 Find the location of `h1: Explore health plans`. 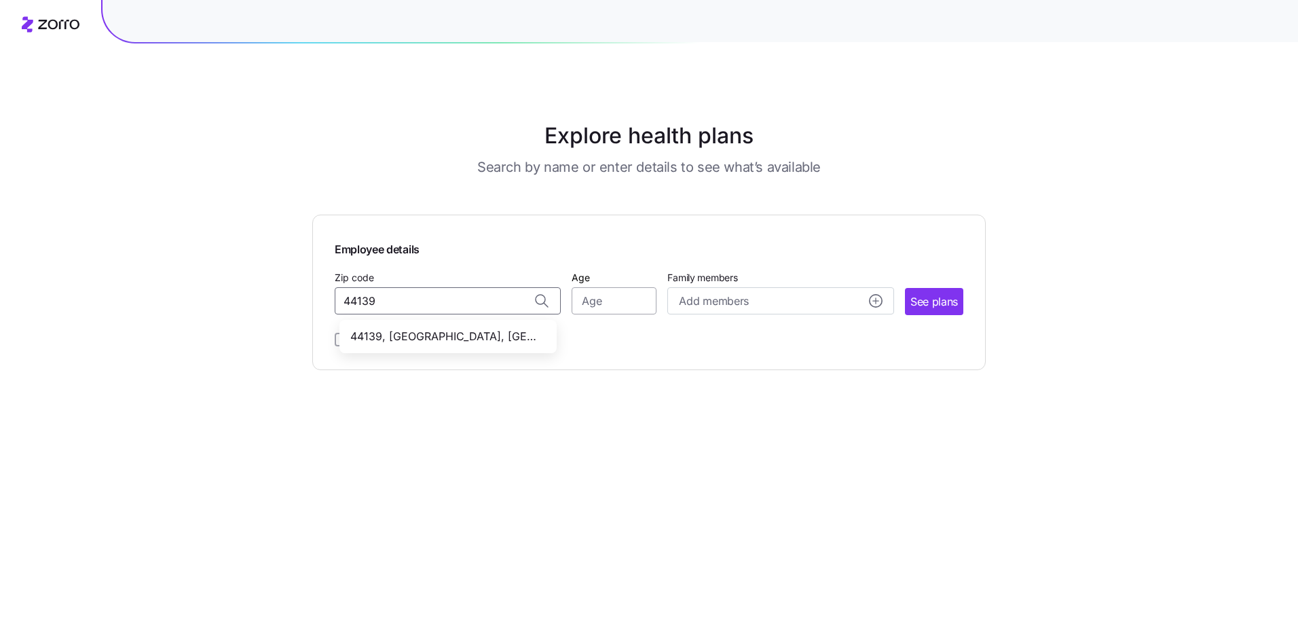

h1: Explore health plans is located at coordinates (649, 136).